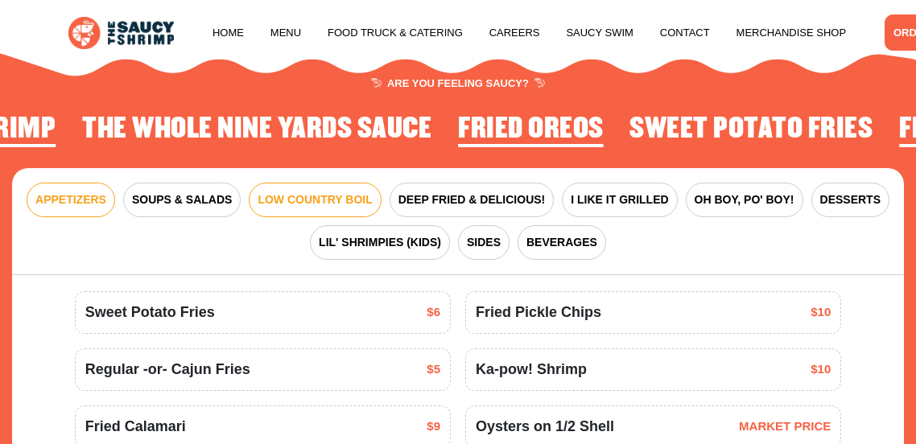 Image resolution: width=916 pixels, height=444 pixels. What do you see at coordinates (850, 200) in the screenshot?
I see `button: DESSERTS` at bounding box center [850, 200].